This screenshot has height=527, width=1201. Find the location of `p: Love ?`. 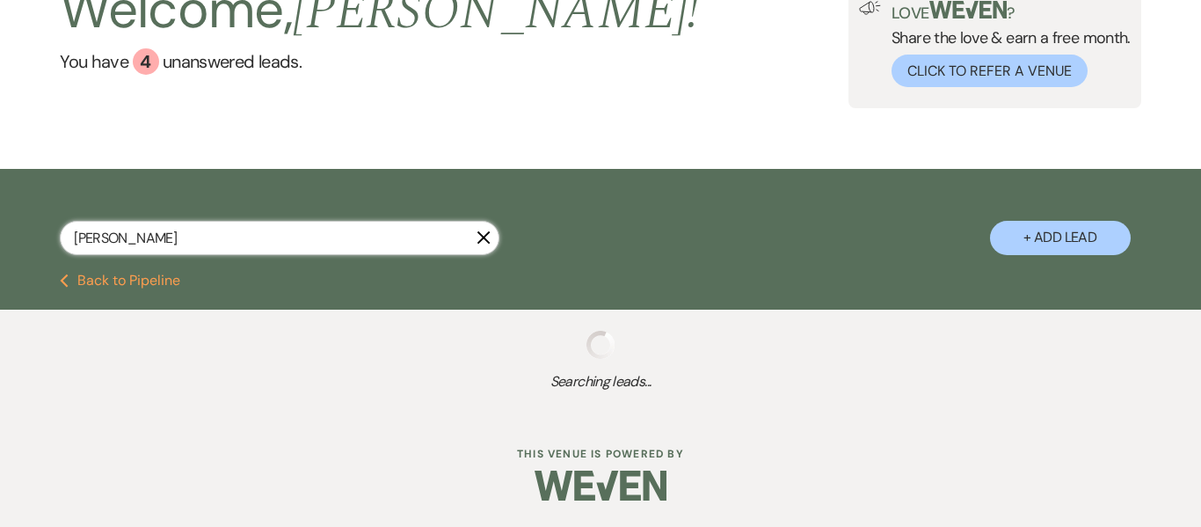

p: Love ? is located at coordinates (1011, 11).